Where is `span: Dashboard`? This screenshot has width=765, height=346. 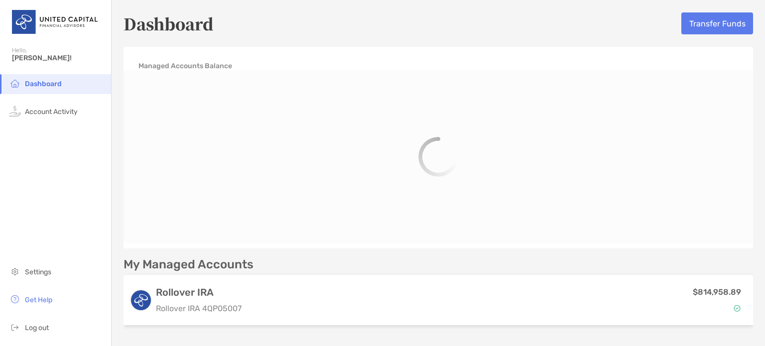
span: Dashboard is located at coordinates (43, 84).